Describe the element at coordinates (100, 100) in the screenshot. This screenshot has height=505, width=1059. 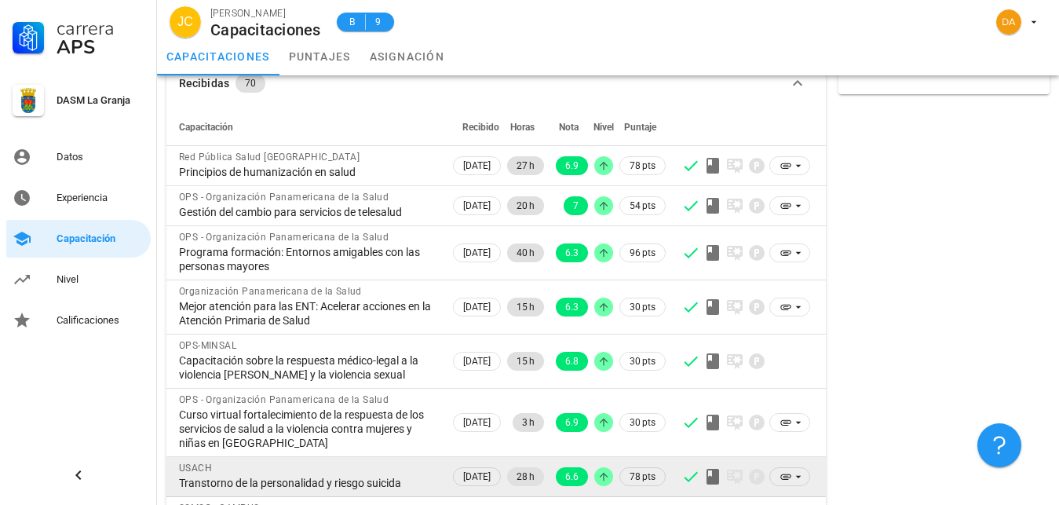
I see `div: DASM La Granja` at that location.